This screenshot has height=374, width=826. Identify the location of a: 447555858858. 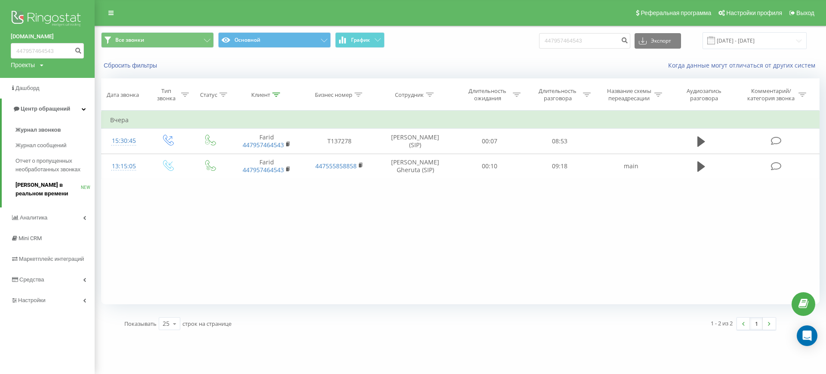
(336, 166).